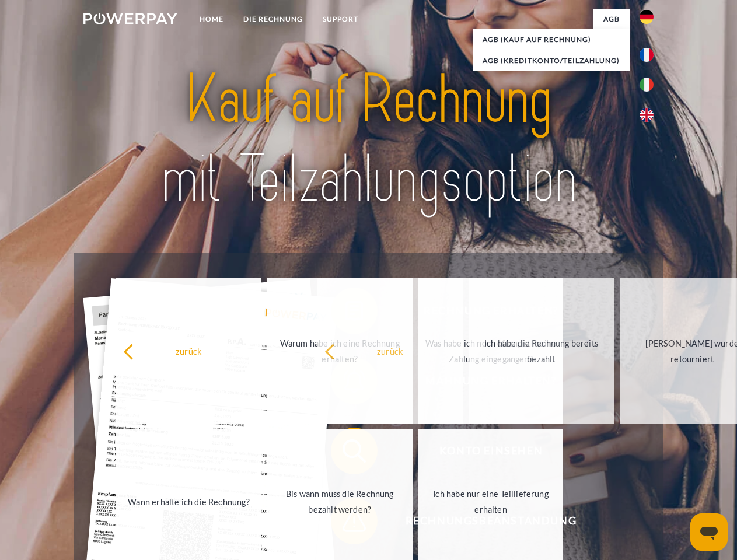  What do you see at coordinates (647, 115) in the screenshot?
I see `img: en` at bounding box center [647, 115].